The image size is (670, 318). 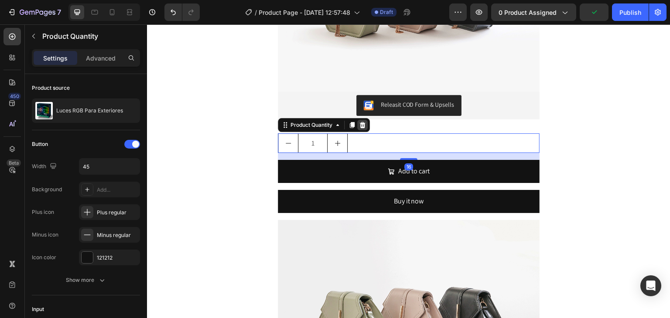 I want to click on p: Settings, so click(x=55, y=58).